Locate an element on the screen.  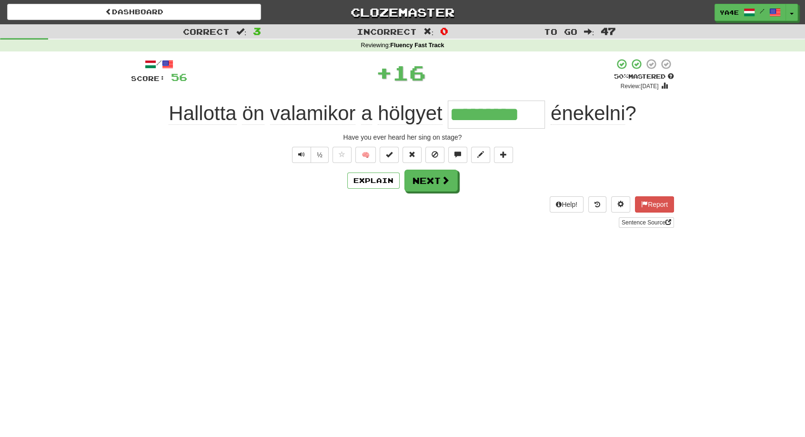
span: 56 is located at coordinates (179, 77).